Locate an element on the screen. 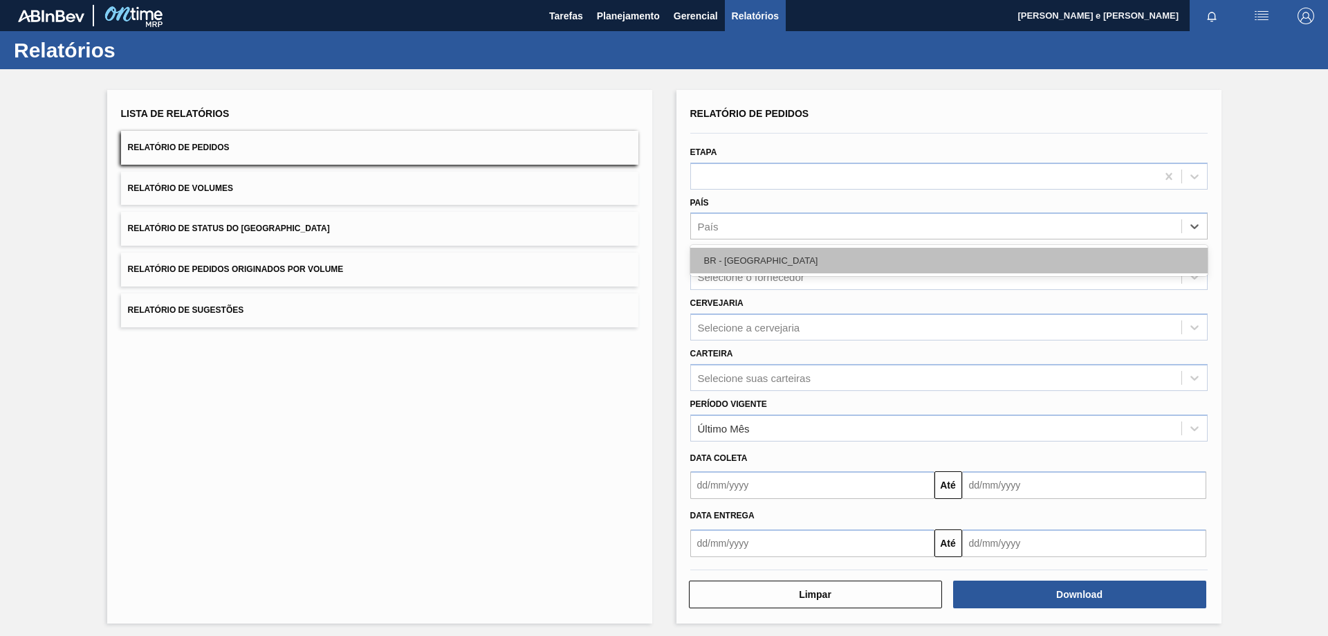  button: Limpar is located at coordinates (816, 594).